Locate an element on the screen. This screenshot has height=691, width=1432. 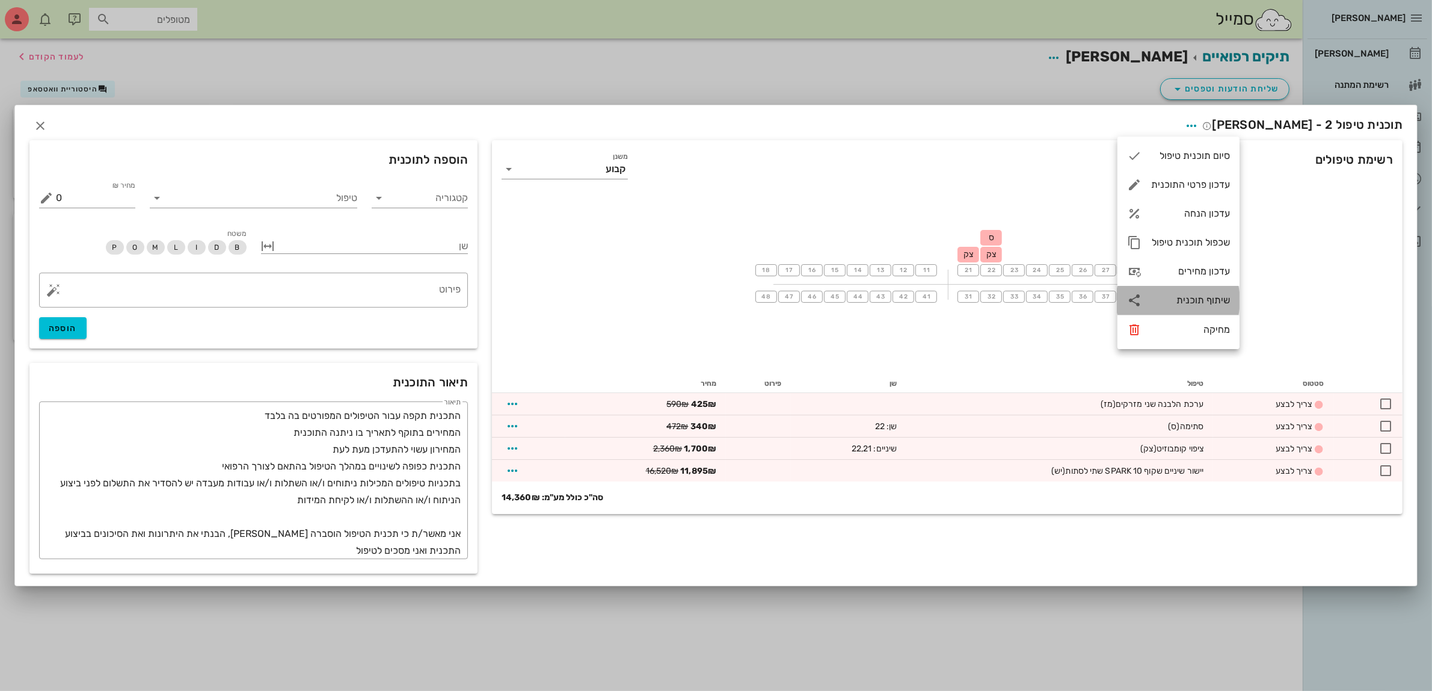
span: 47 is located at coordinates (789, 297).